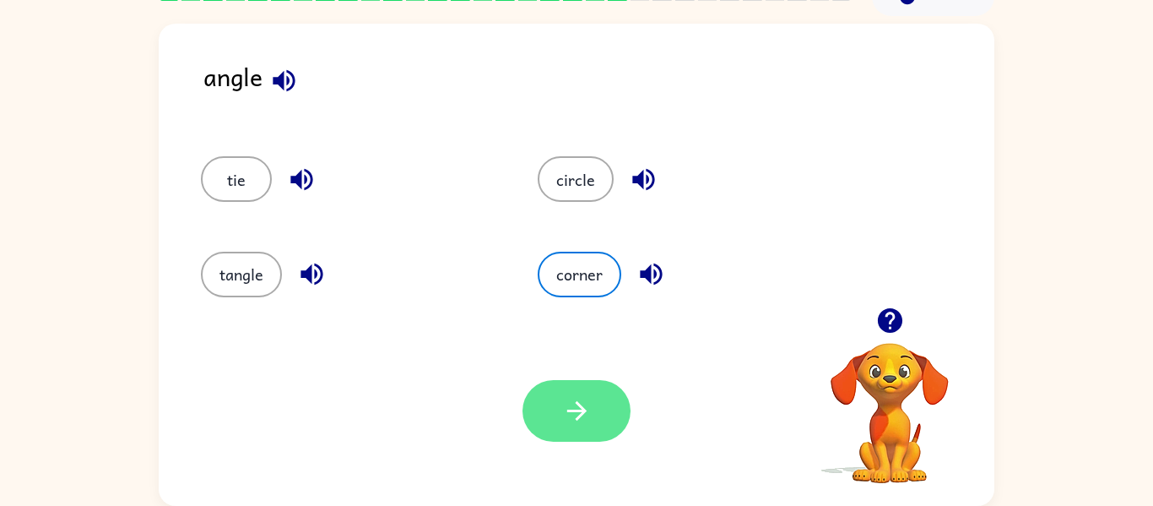  What do you see at coordinates (236, 179) in the screenshot?
I see `button: tie` at bounding box center [236, 179].